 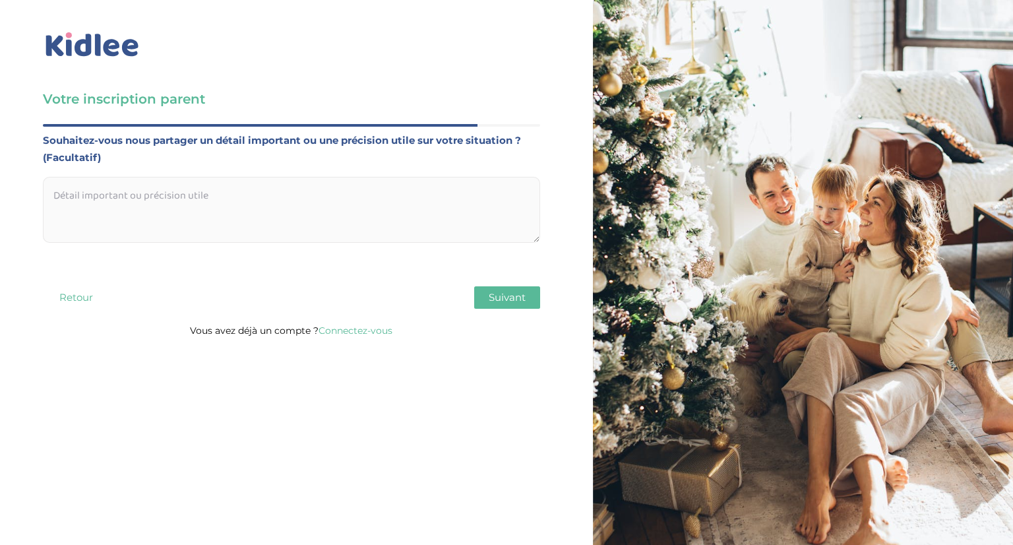 What do you see at coordinates (292, 99) in the screenshot?
I see `h3: Votre inscription parent` at bounding box center [292, 99].